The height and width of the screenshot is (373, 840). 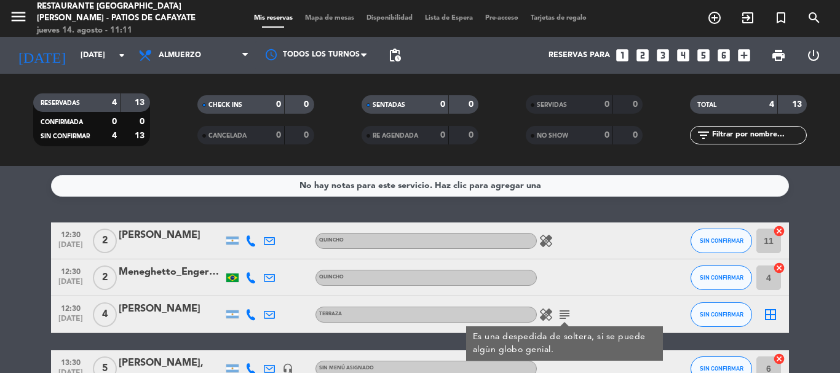 What do you see at coordinates (329, 18) in the screenshot?
I see `span: Mapa de mesas` at bounding box center [329, 18].